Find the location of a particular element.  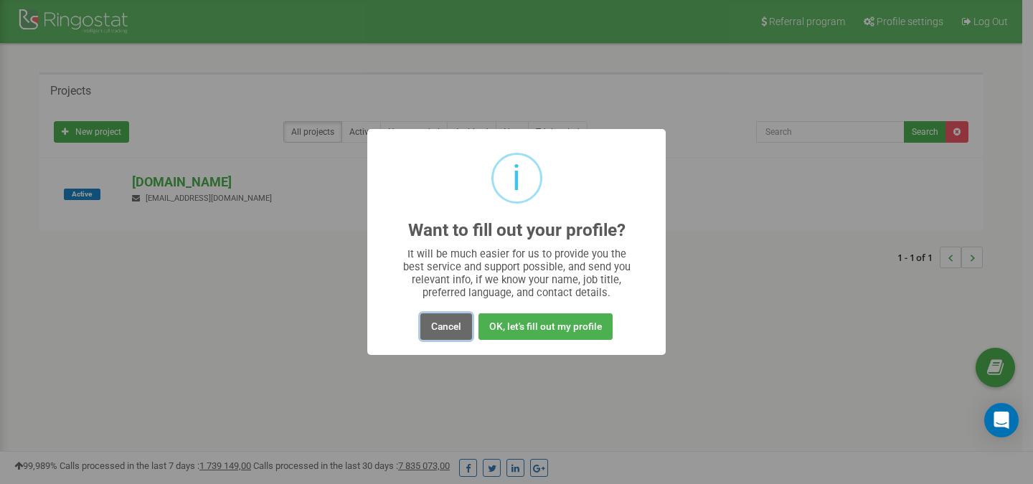

div: Open Intercom Messenger is located at coordinates (1001, 420).